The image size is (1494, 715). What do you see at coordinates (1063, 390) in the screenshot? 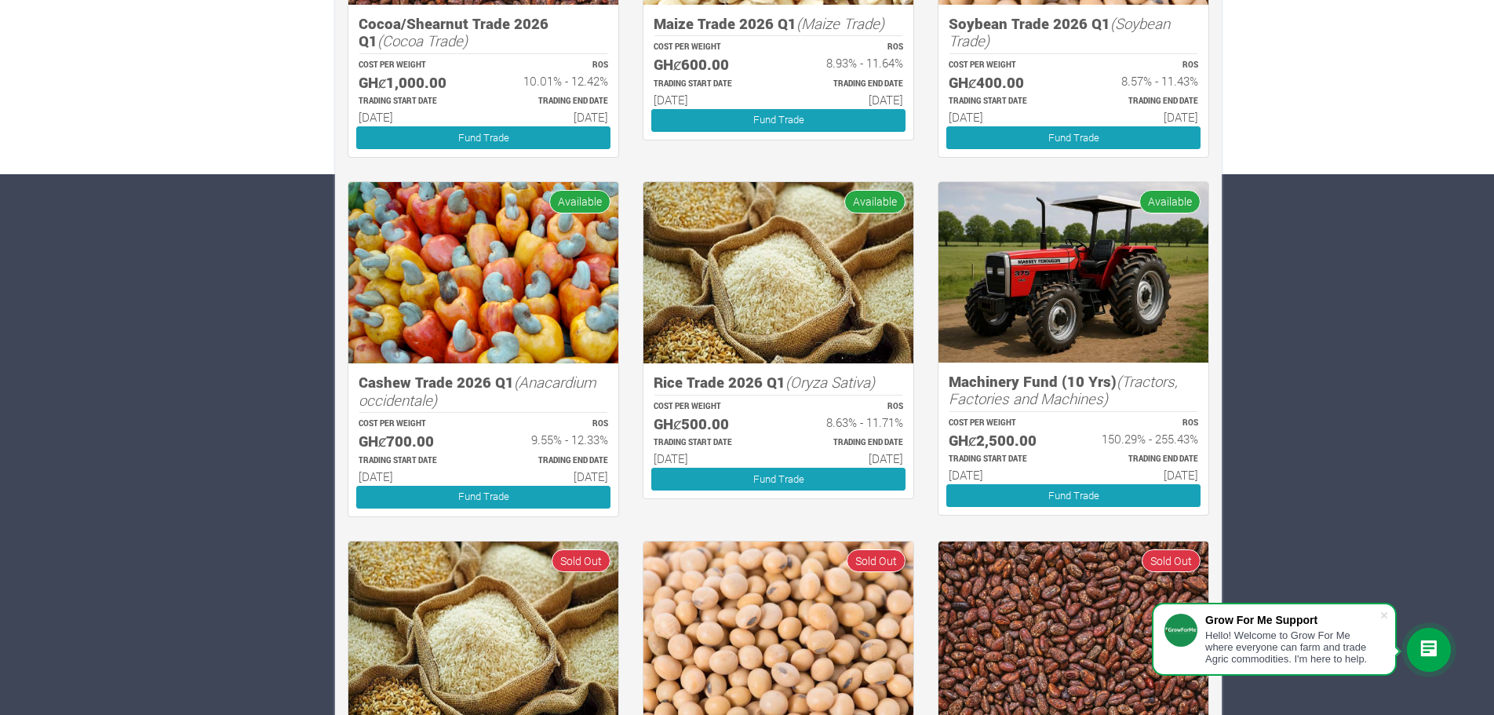
I see `i: (Tractors, Factories and Machines)` at bounding box center [1063, 390].